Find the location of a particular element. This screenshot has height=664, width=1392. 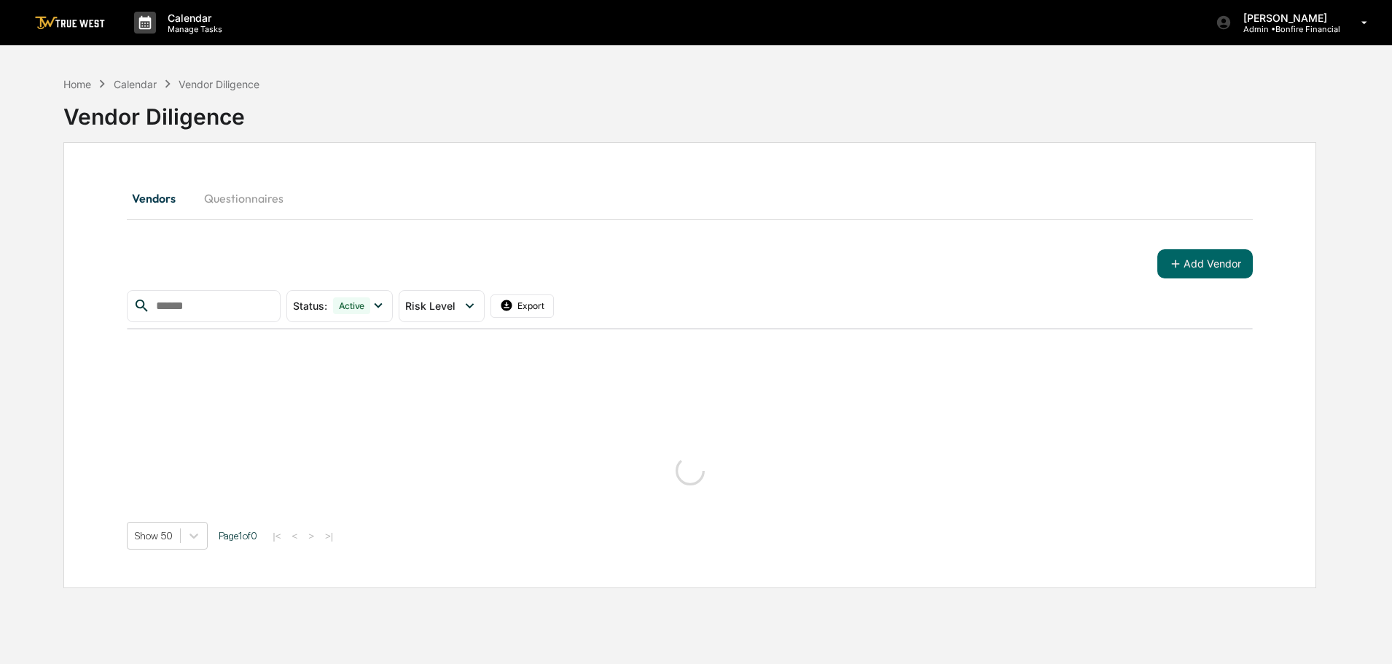

button: Vendors is located at coordinates (160, 198).